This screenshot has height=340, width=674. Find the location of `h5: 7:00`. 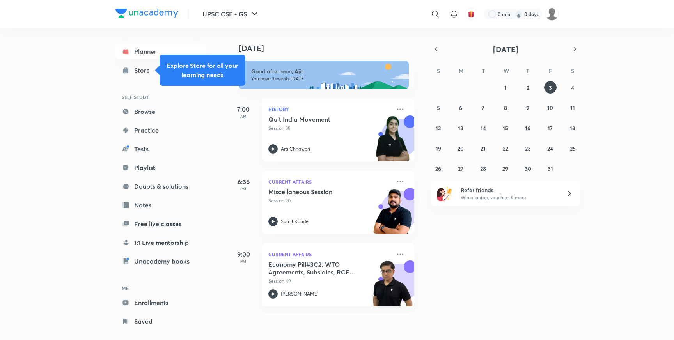

h5: 7:00 is located at coordinates (243, 109).